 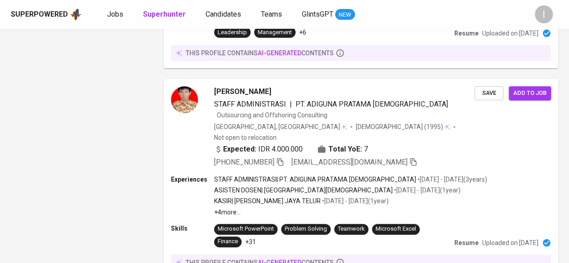 What do you see at coordinates (246, 229) in the screenshot?
I see `div: Microsoft PowerPoint` at bounding box center [246, 229].